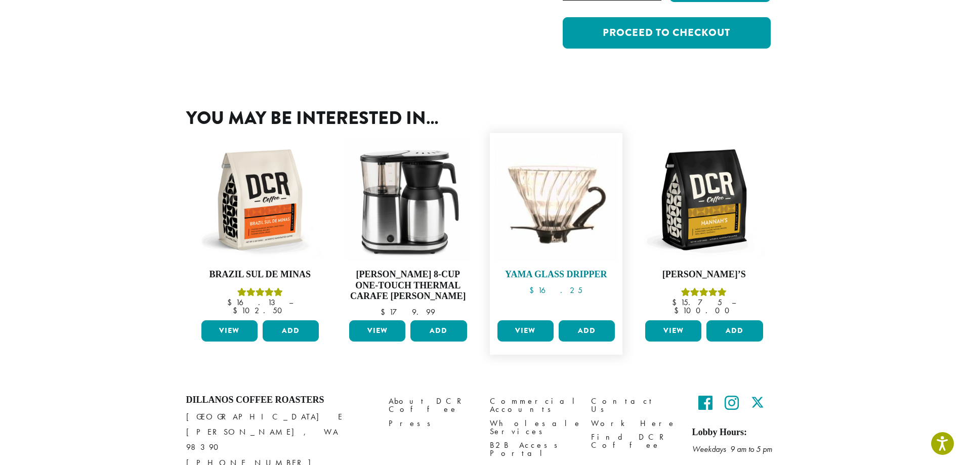  What do you see at coordinates (634, 405) in the screenshot?
I see `a: Contact Us` at bounding box center [634, 405].